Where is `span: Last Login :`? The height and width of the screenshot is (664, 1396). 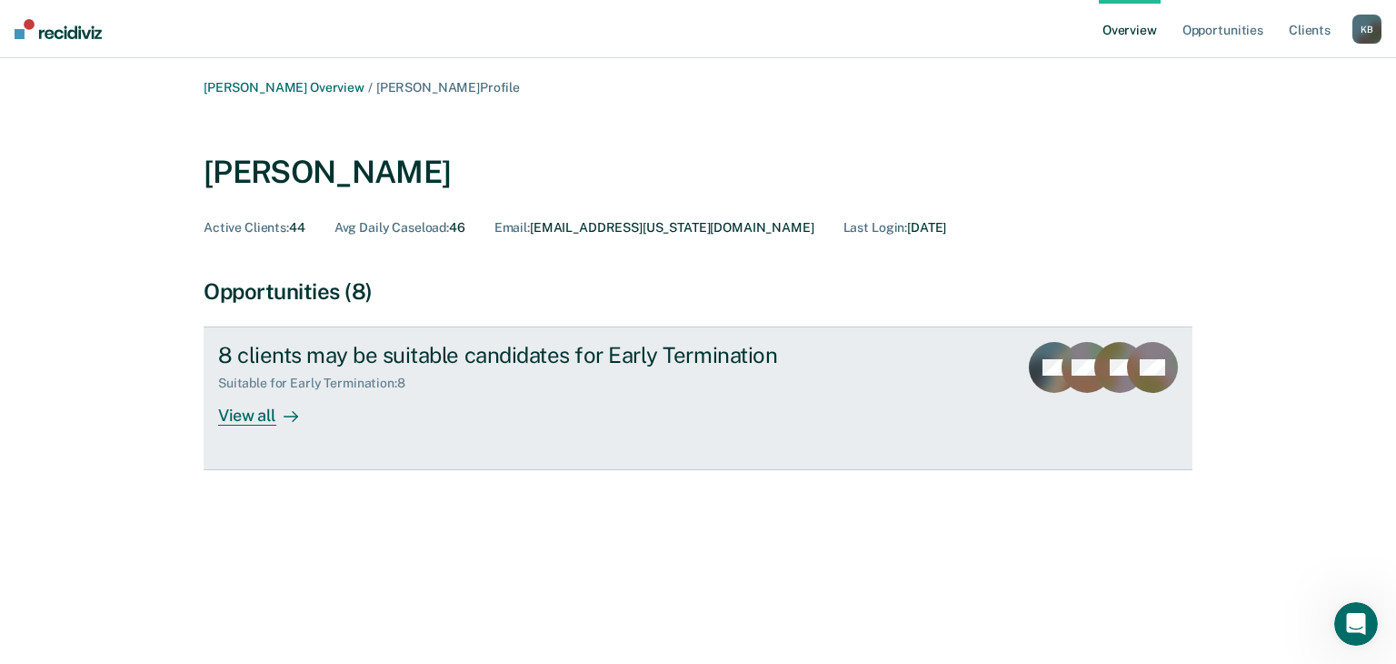
span: Last Login : is located at coordinates (875, 227).